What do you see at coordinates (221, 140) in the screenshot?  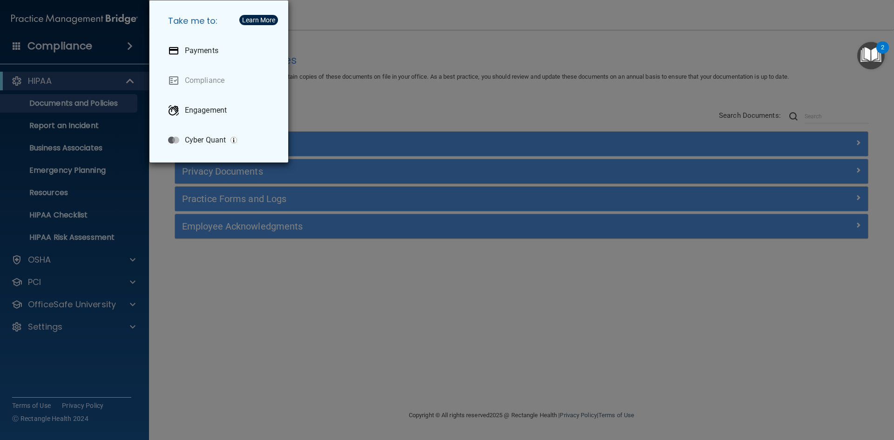 I see `a: Cyber Quant` at bounding box center [221, 140].